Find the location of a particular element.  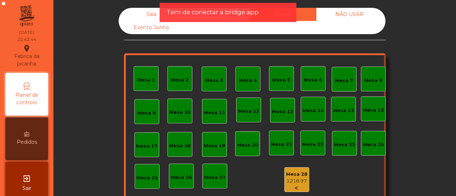

div: Mesa 26 is located at coordinates (181, 178).